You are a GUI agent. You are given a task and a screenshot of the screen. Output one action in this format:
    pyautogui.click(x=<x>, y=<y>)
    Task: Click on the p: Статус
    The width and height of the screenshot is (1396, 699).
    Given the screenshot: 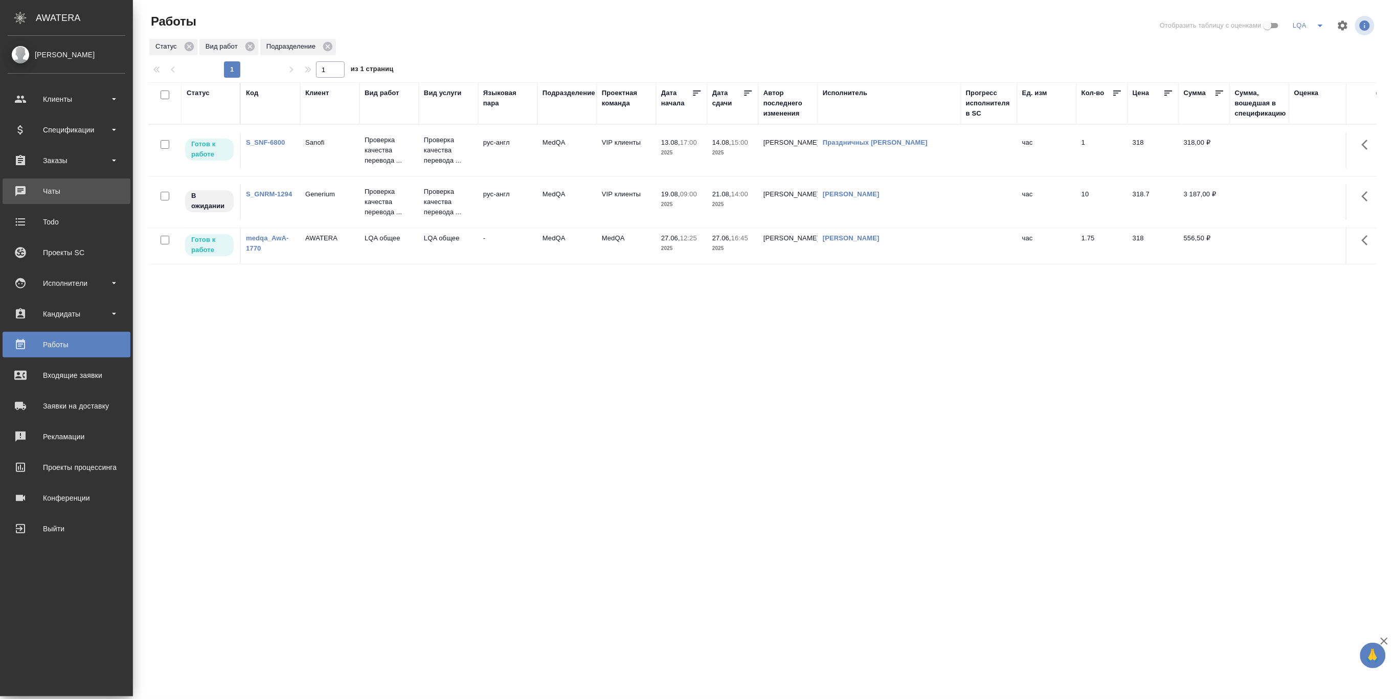 What is the action you would take?
    pyautogui.click(x=168, y=47)
    